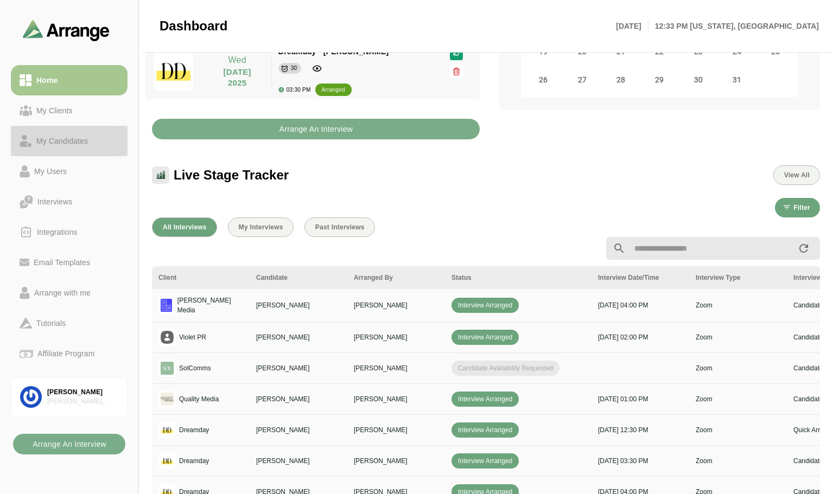  Describe the element at coordinates (737, 80) in the screenshot. I see `span: Friday, October 31, 2025` at that location.